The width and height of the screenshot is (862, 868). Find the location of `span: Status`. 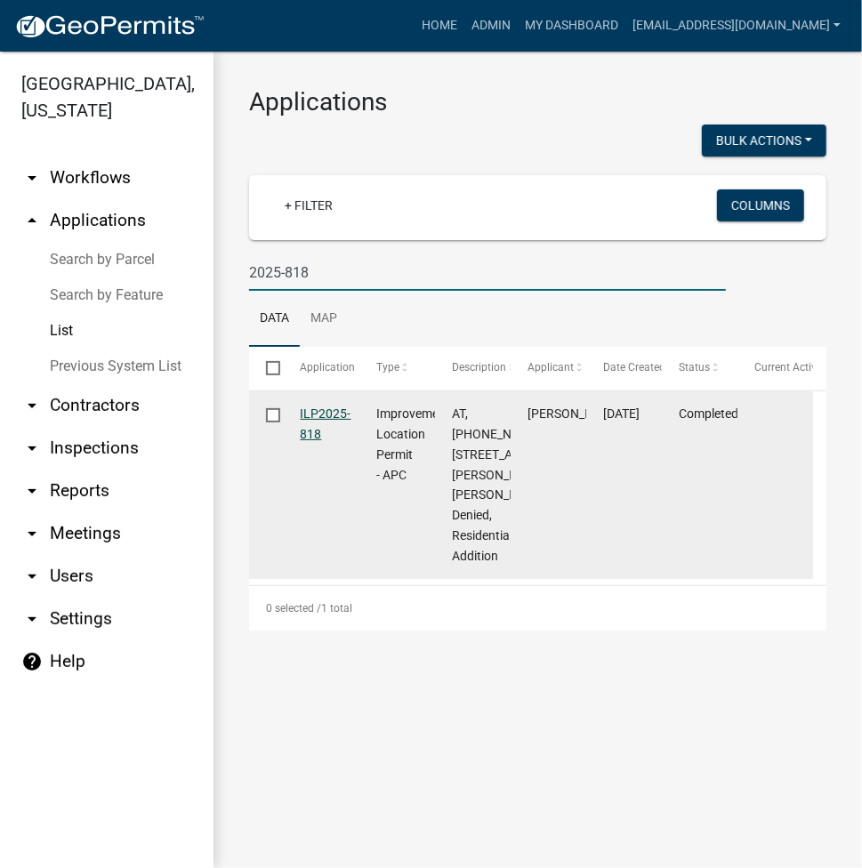

span: Status is located at coordinates (694, 367).